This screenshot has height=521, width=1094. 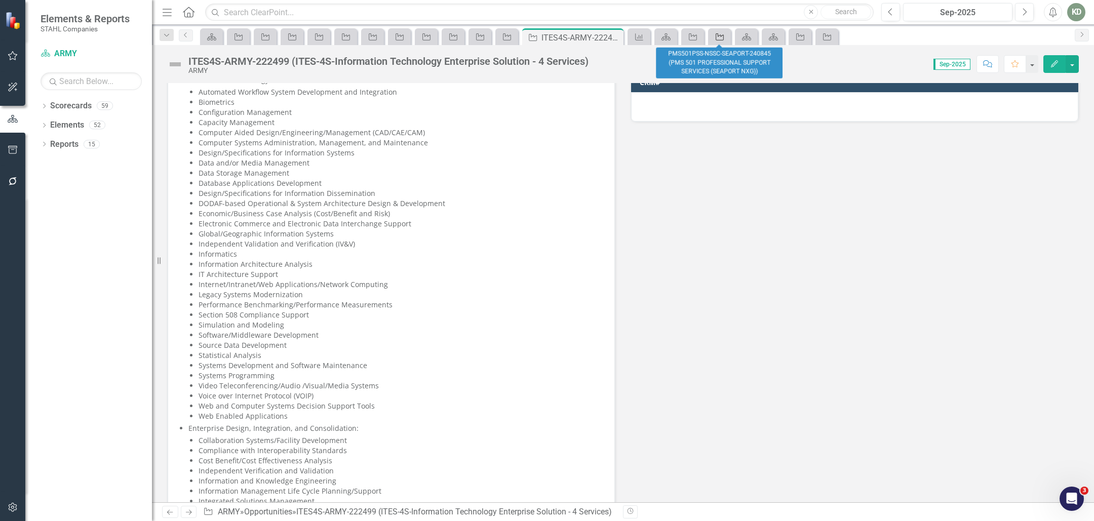 What do you see at coordinates (857, 82) in the screenshot?
I see `h3: CRM#` at bounding box center [857, 82].